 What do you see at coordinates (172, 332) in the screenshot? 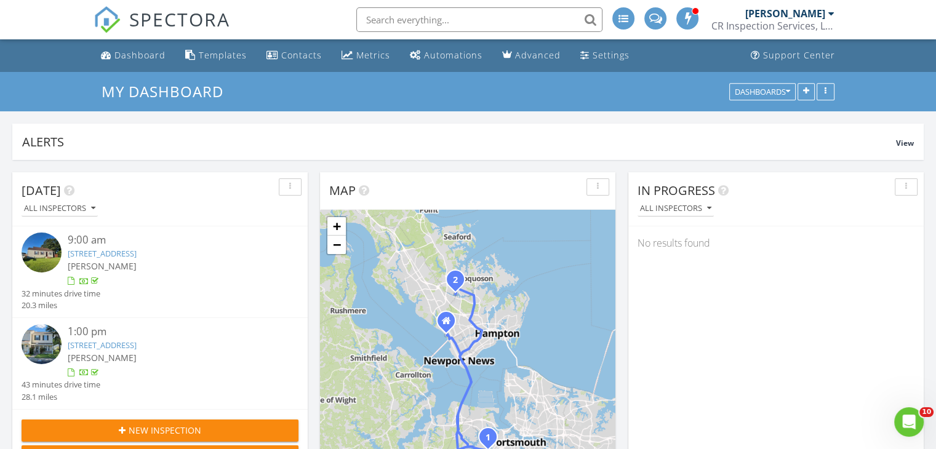
I see `div: 1:00 pm` at bounding box center [172, 332].